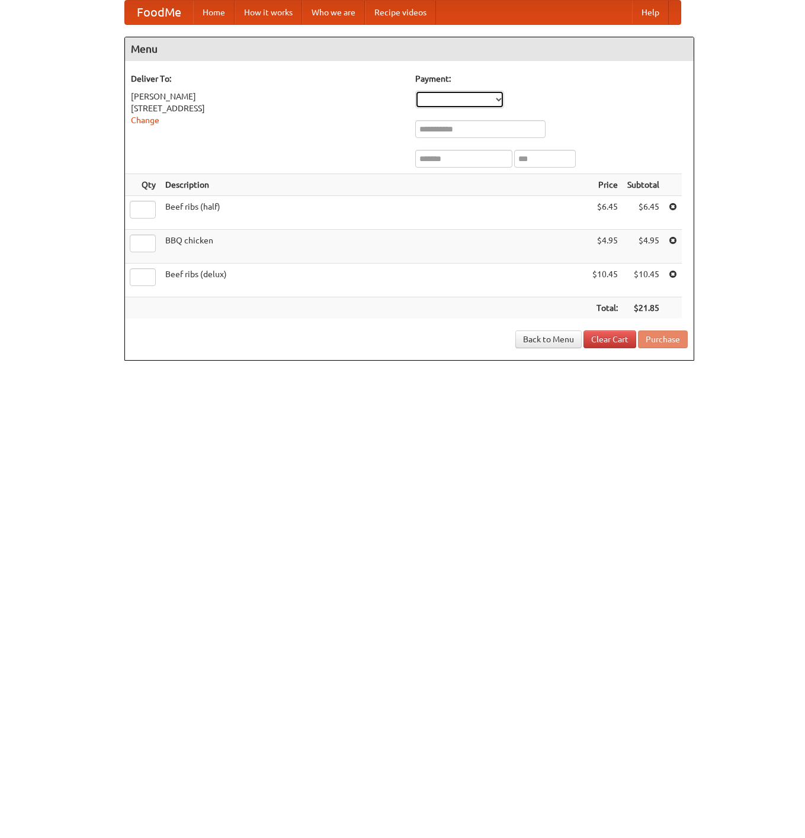 Image resolution: width=805 pixels, height=838 pixels. Describe the element at coordinates (333, 12) in the screenshot. I see `a: Who we are` at that location.